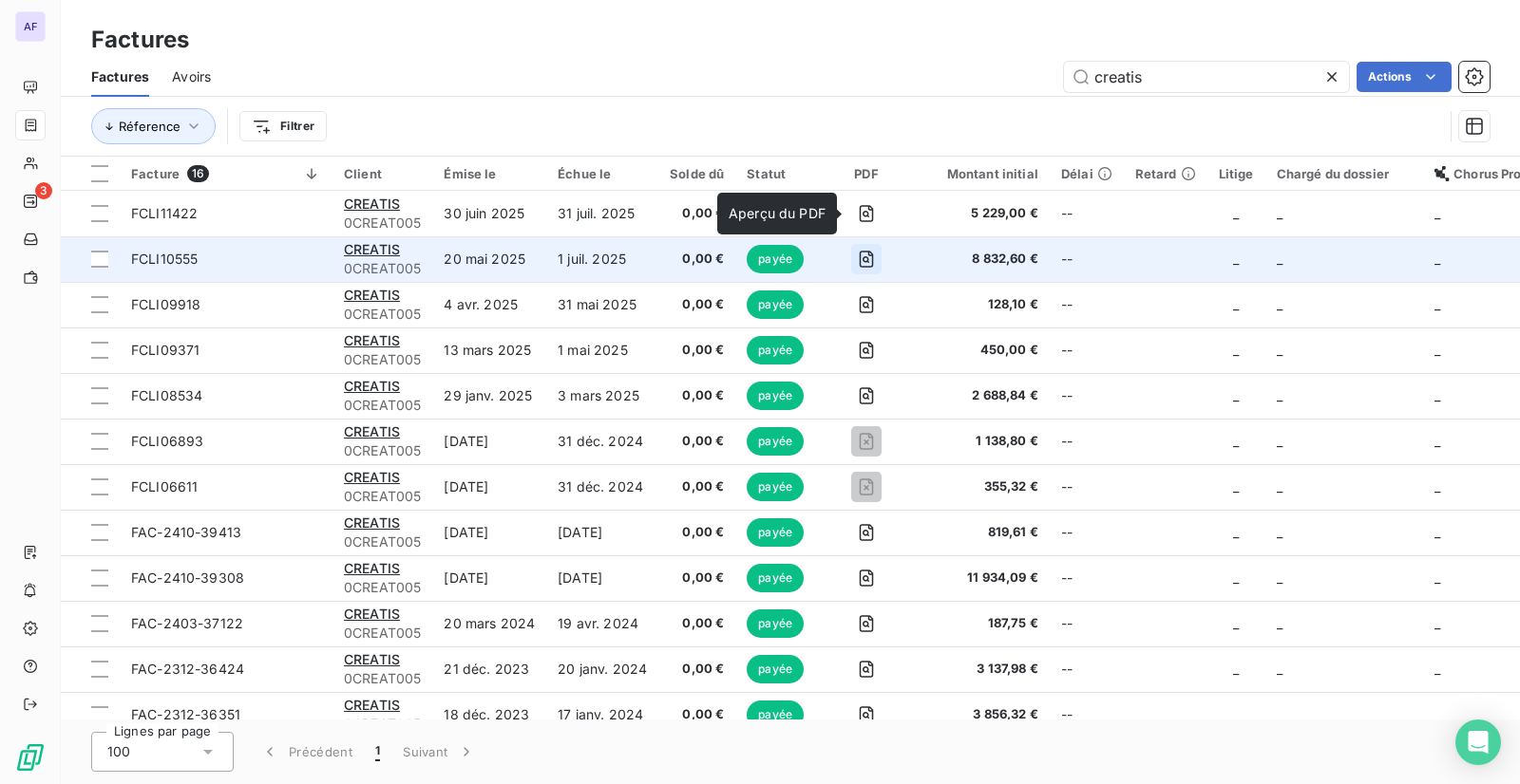 This screenshot has width=1520, height=784. Describe the element at coordinates (981, 579) in the screenshot. I see `span: 11 934,09 €` at that location.